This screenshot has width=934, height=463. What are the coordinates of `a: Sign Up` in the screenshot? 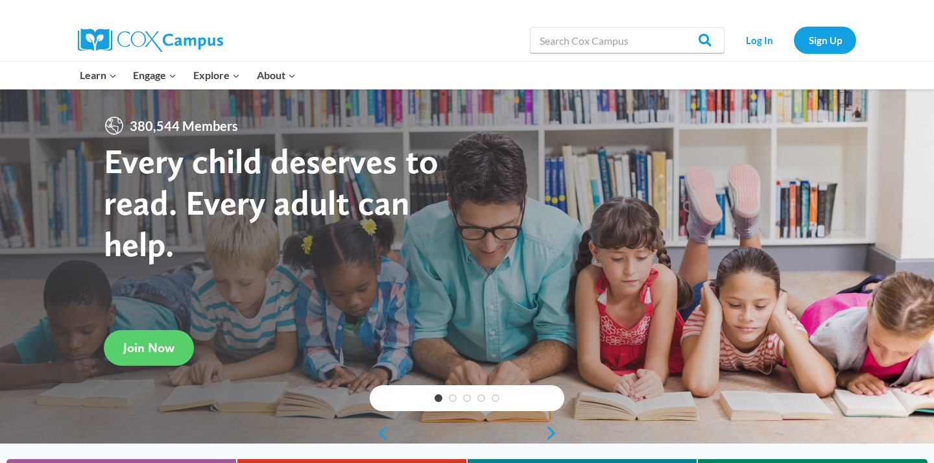 It's located at (825, 40).